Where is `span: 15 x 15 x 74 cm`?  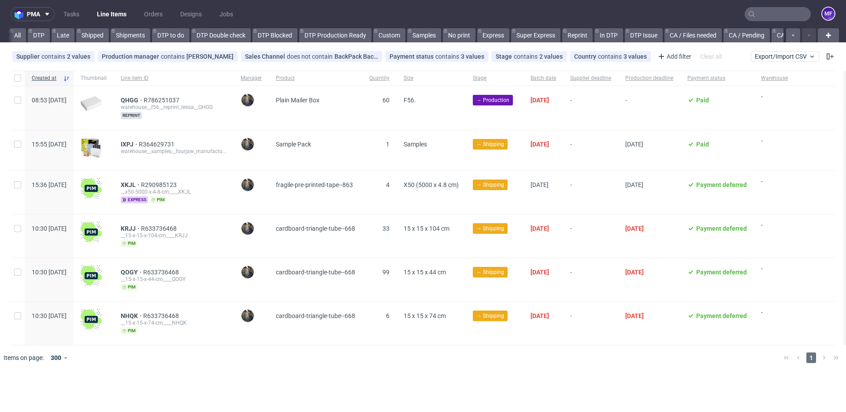
span: 15 x 15 x 74 cm is located at coordinates (425, 315).